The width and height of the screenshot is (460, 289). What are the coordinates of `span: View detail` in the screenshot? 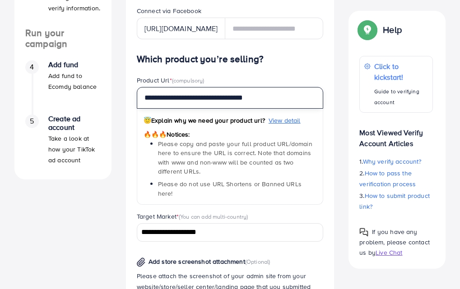 It's located at (284, 121).